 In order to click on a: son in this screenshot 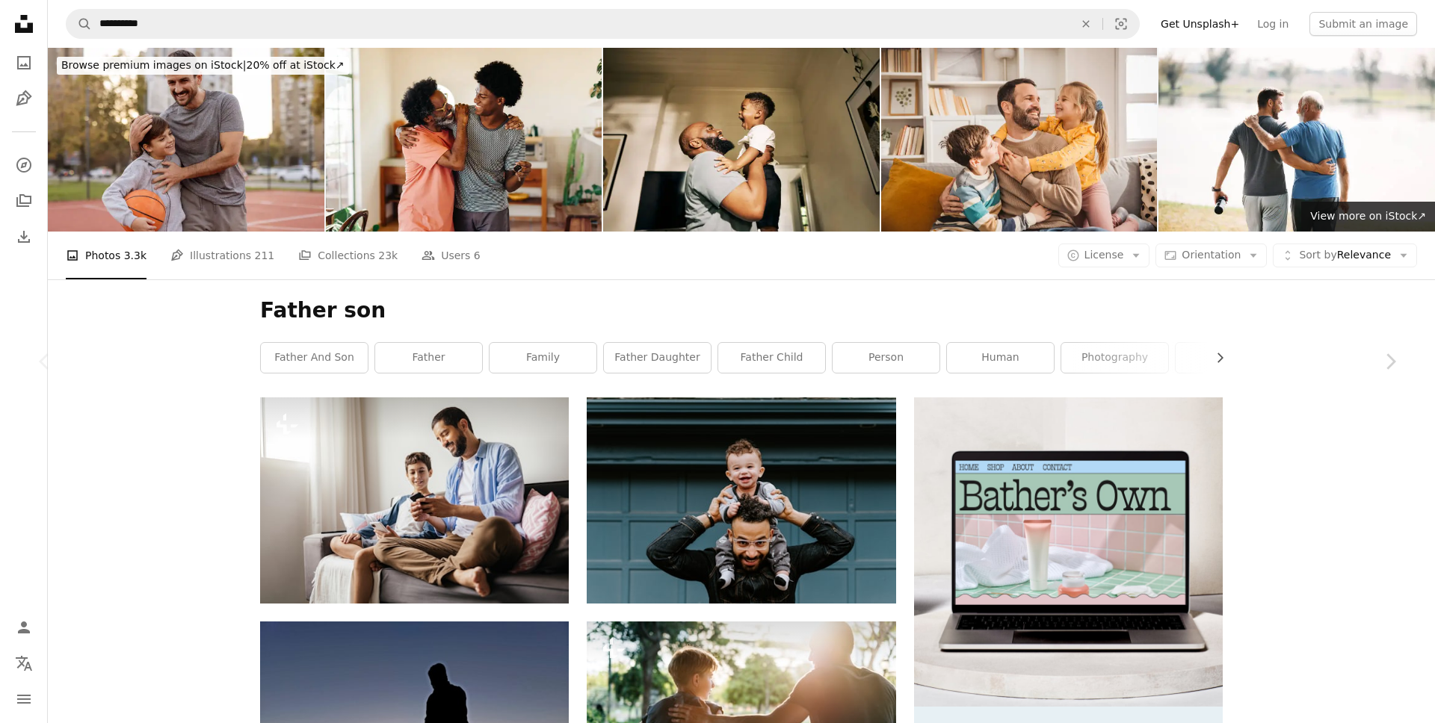, I will do `click(1229, 358)`.